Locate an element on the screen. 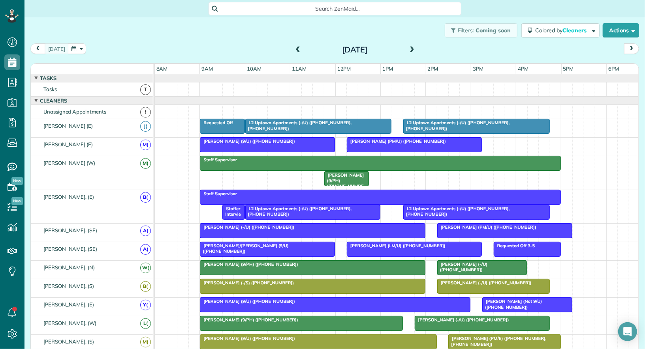 The height and width of the screenshot is (349, 645). button: next is located at coordinates (631, 49).